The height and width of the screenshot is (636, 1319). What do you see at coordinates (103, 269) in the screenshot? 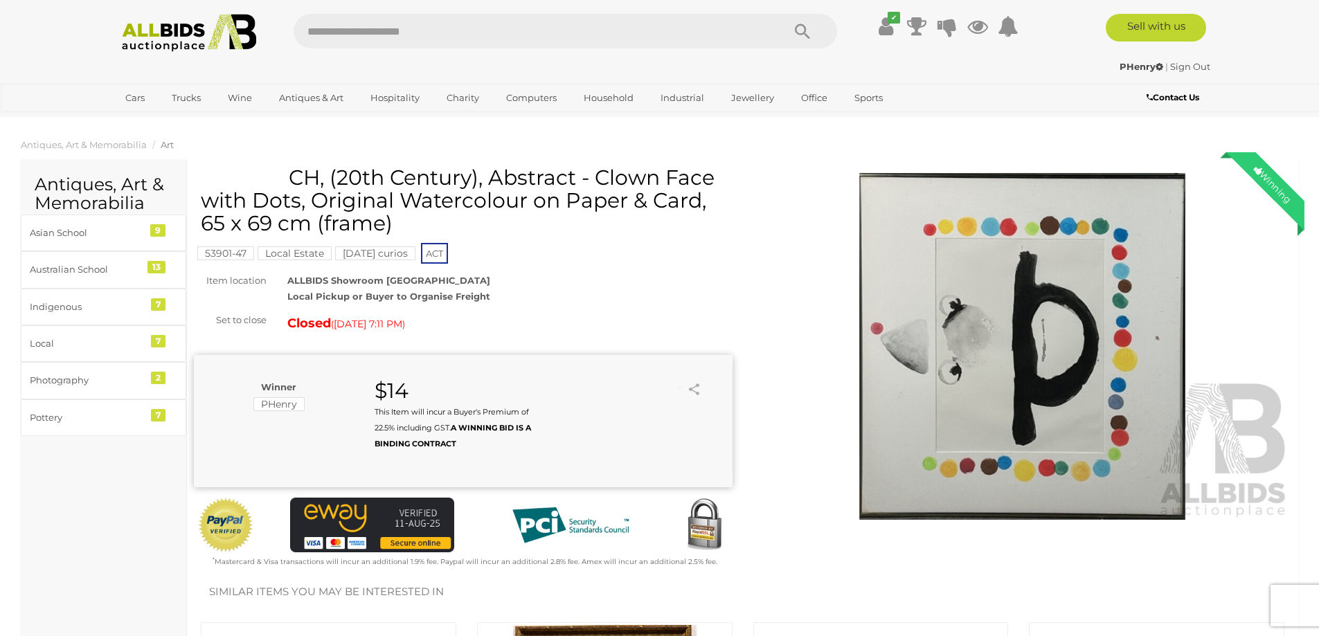
I see `a: Australian School 13` at bounding box center [103, 269].